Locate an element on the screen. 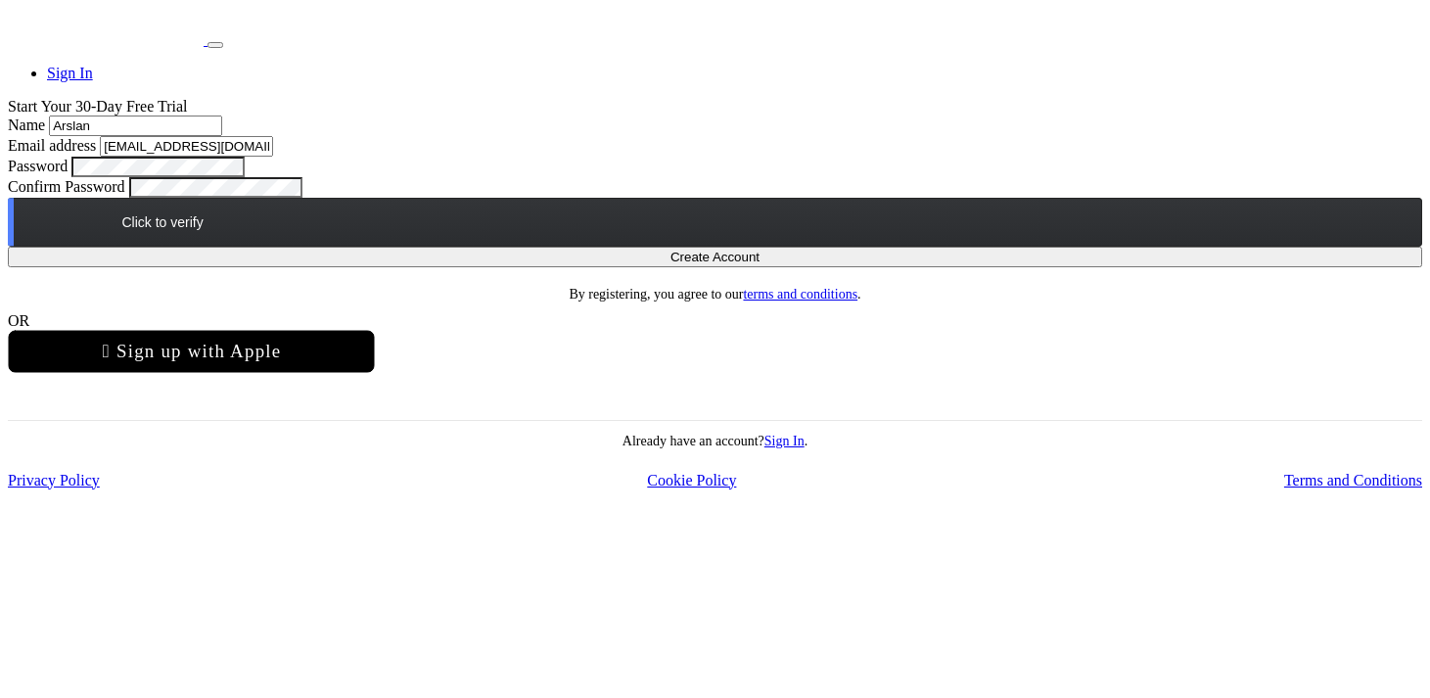  div: By registering, you agree to our . is located at coordinates (714, 290).